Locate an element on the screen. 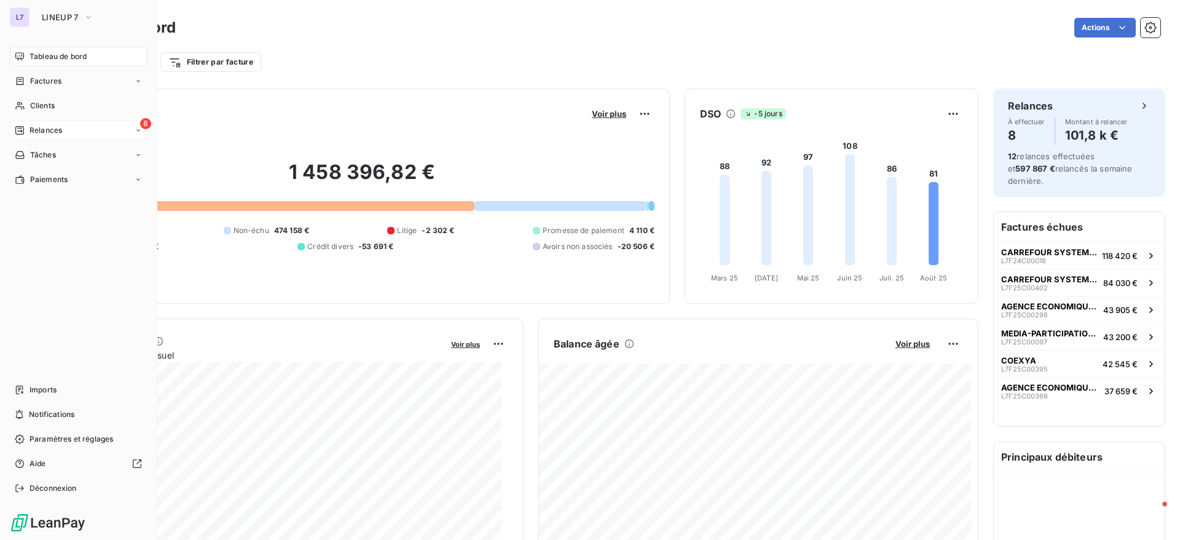 This screenshot has height=540, width=1180. span: -5 jours is located at coordinates (763, 114).